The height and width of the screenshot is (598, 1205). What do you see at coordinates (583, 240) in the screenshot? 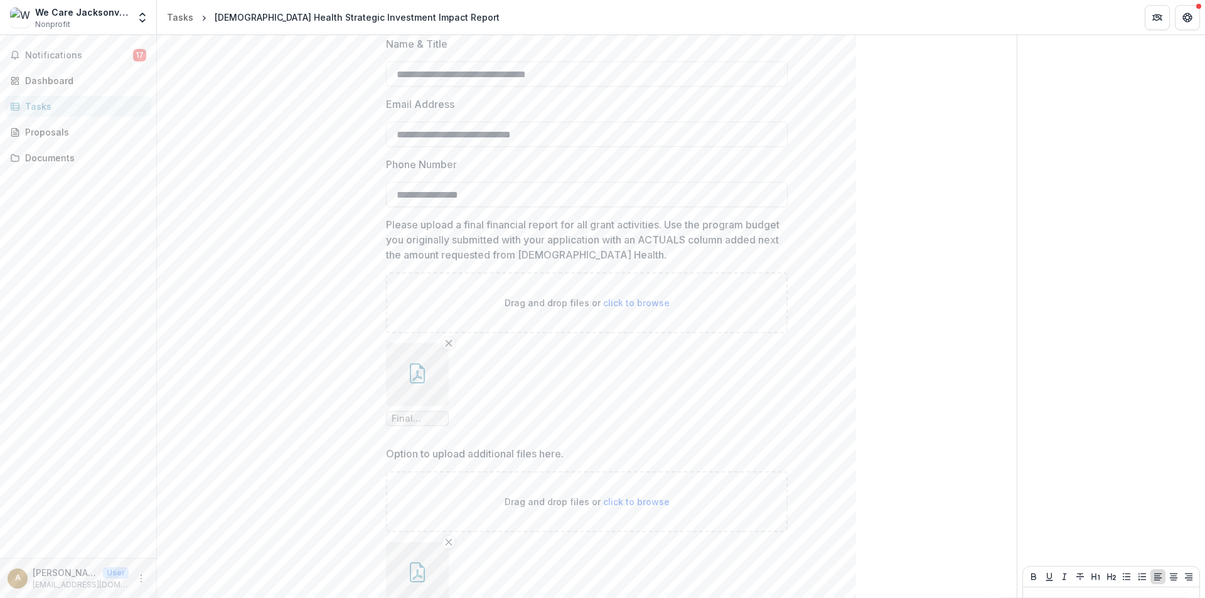
I see `p: Please upload a final financial report for all grant activities. Use the program budget you origi...` at bounding box center [583, 240].